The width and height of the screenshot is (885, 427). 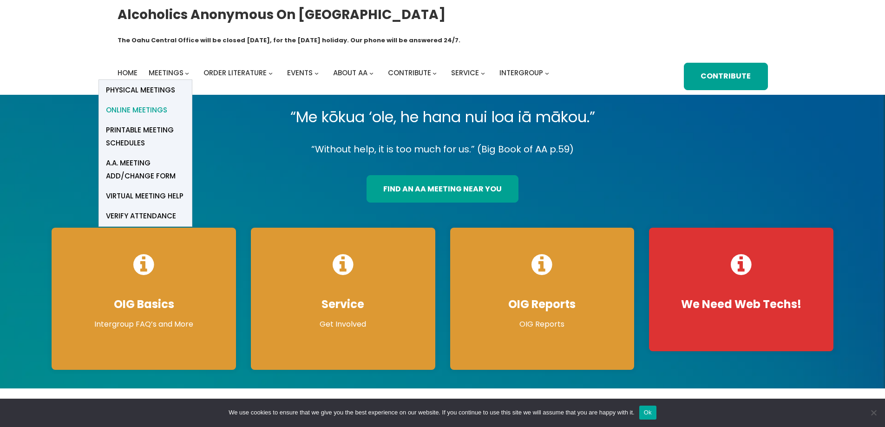 I want to click on a: Intergroup, so click(x=521, y=73).